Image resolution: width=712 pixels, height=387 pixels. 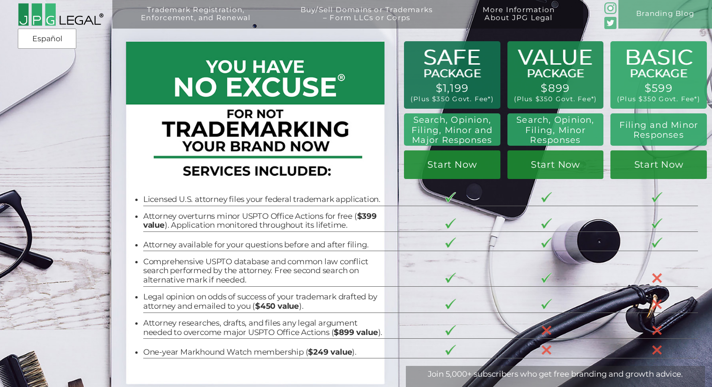 I want to click on a: Buy/Sell Domains or Trademarks– Form LLCs or Corps, so click(x=367, y=20).